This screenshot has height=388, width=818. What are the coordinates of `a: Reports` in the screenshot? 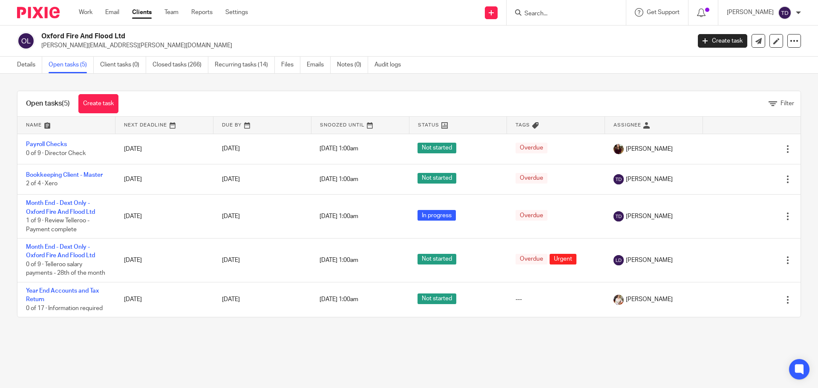 It's located at (202, 12).